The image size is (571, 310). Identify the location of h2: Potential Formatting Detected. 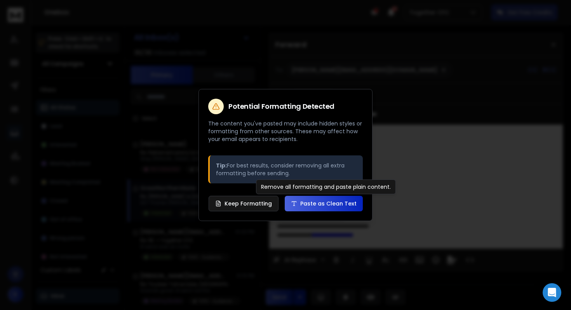
(281, 106).